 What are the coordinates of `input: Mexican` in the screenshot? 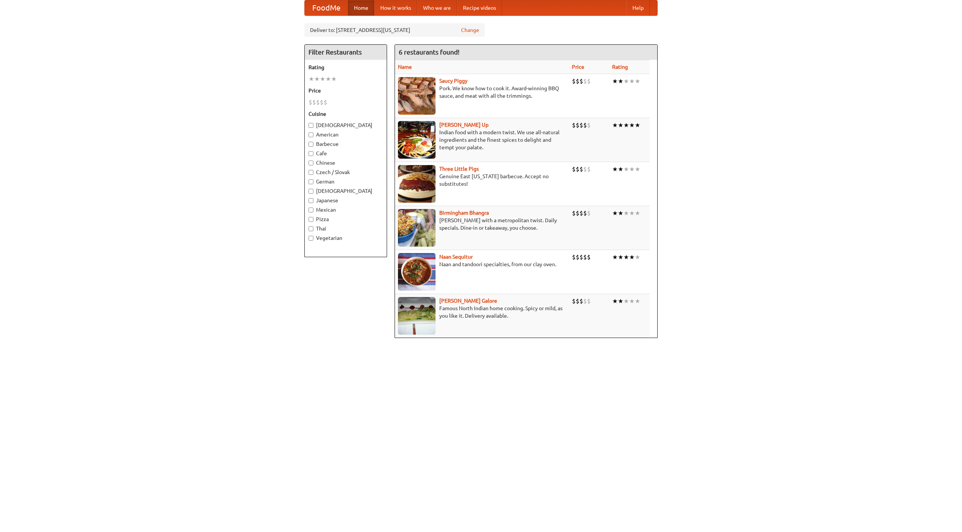 It's located at (311, 210).